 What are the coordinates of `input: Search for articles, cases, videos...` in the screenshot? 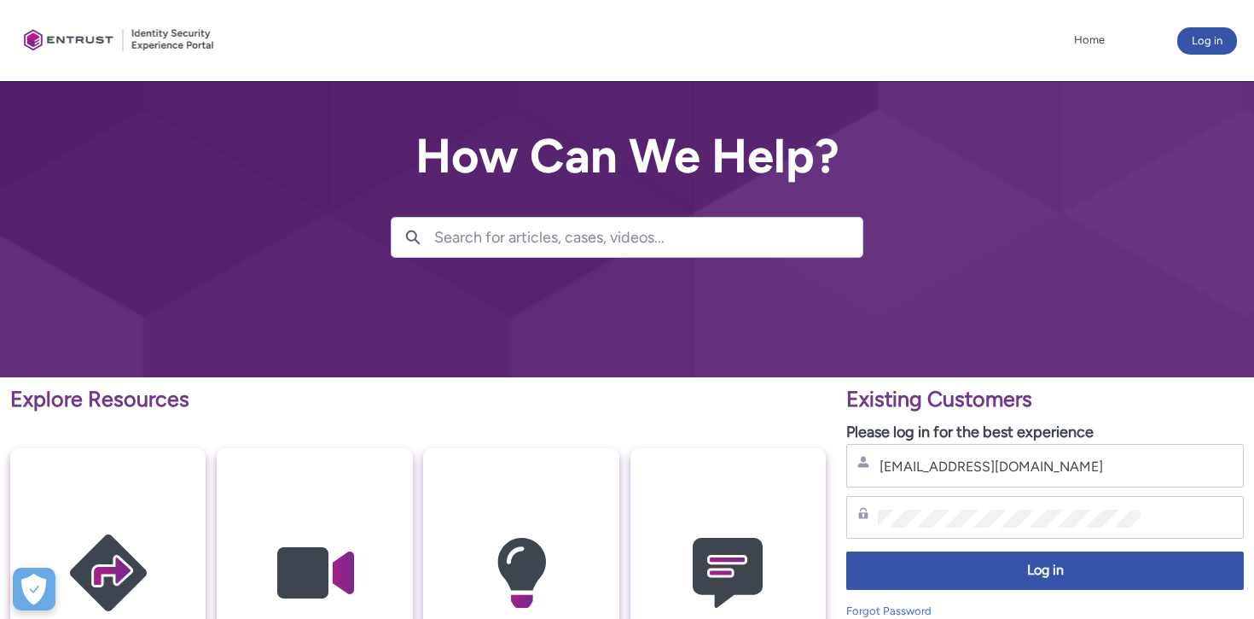 It's located at (649, 237).